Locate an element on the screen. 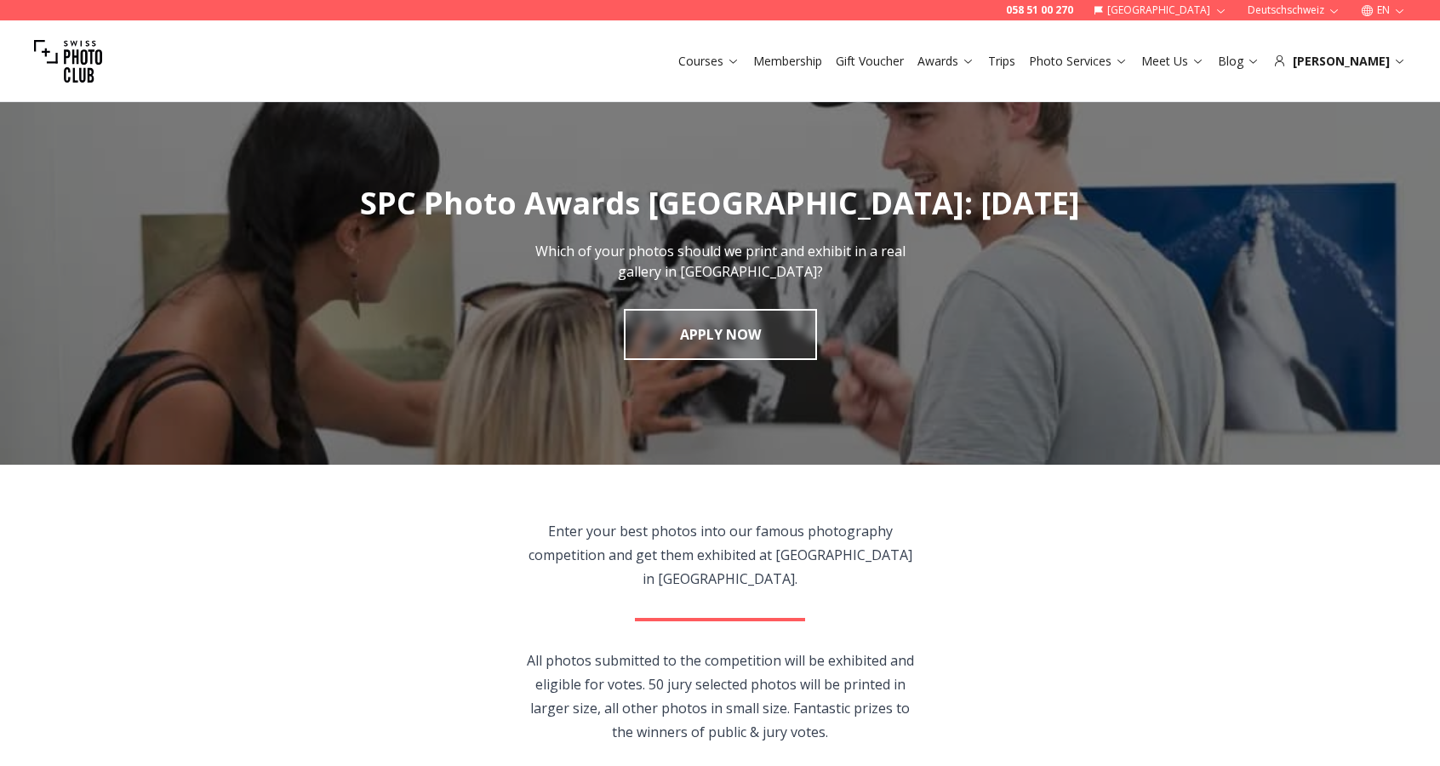  a: Membership is located at coordinates (787, 61).